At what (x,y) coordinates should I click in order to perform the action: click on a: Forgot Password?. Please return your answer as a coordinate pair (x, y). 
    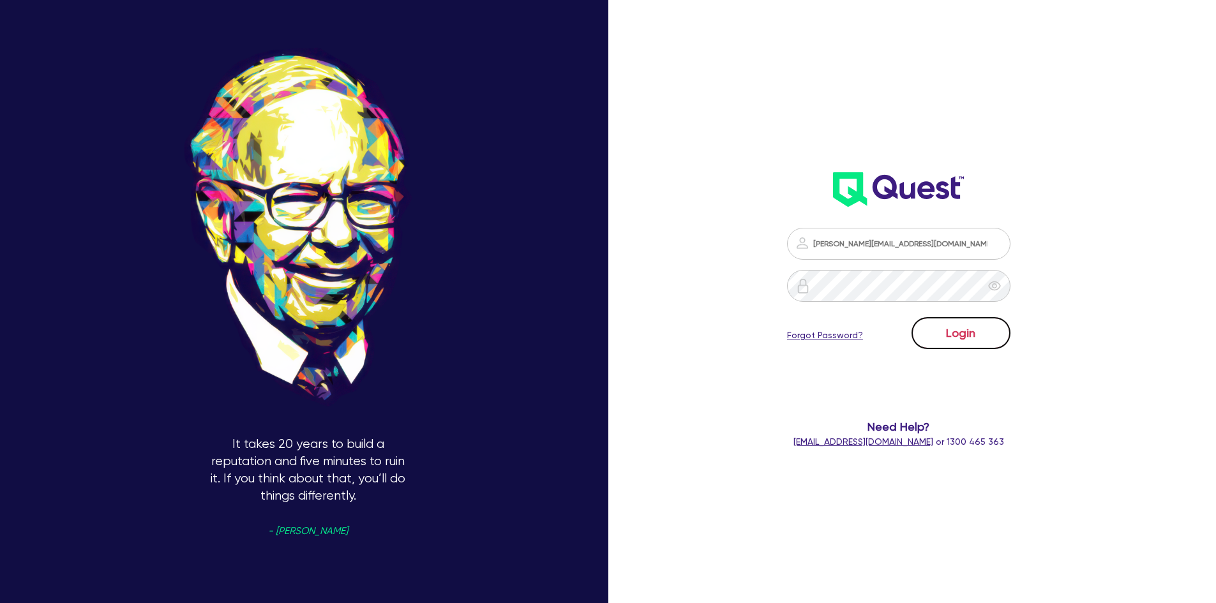
    Looking at the image, I should click on (825, 335).